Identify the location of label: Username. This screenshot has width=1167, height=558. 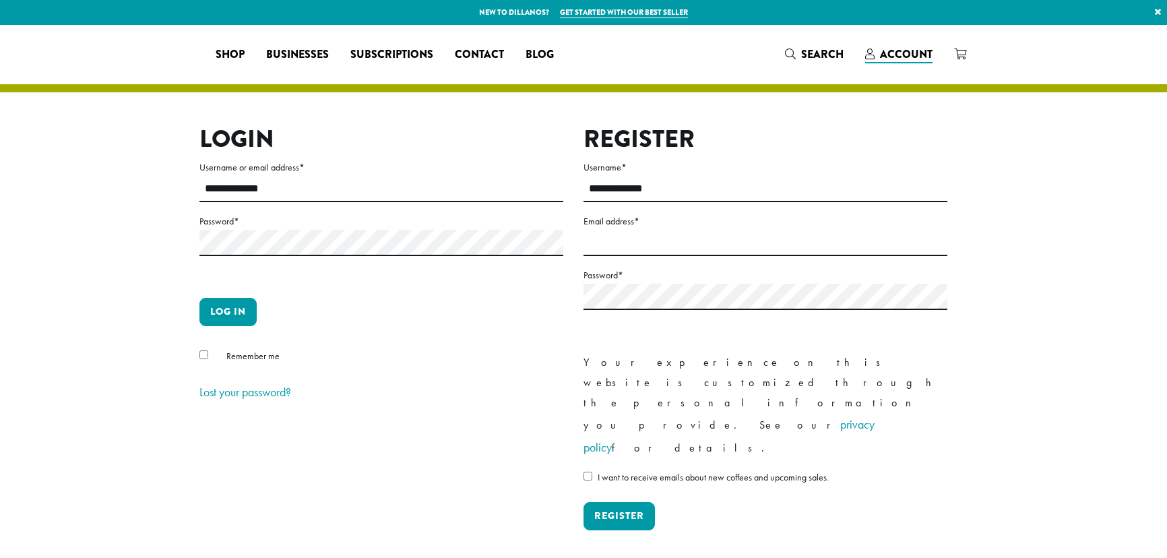
(766, 167).